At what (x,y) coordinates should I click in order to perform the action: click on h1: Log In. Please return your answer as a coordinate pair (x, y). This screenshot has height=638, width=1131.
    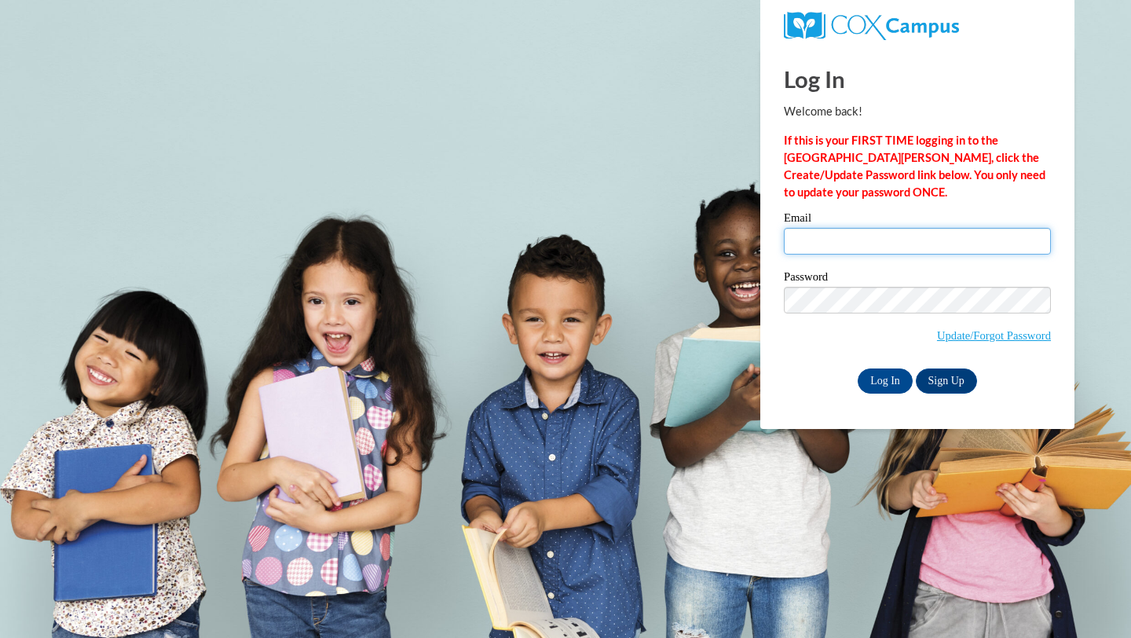
    Looking at the image, I should click on (918, 79).